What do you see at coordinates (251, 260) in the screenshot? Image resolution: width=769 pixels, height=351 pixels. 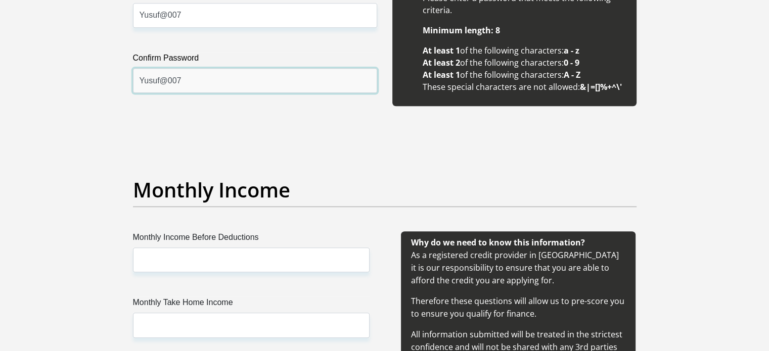 I see `input: Monthly Income Before Deductions` at bounding box center [251, 260].